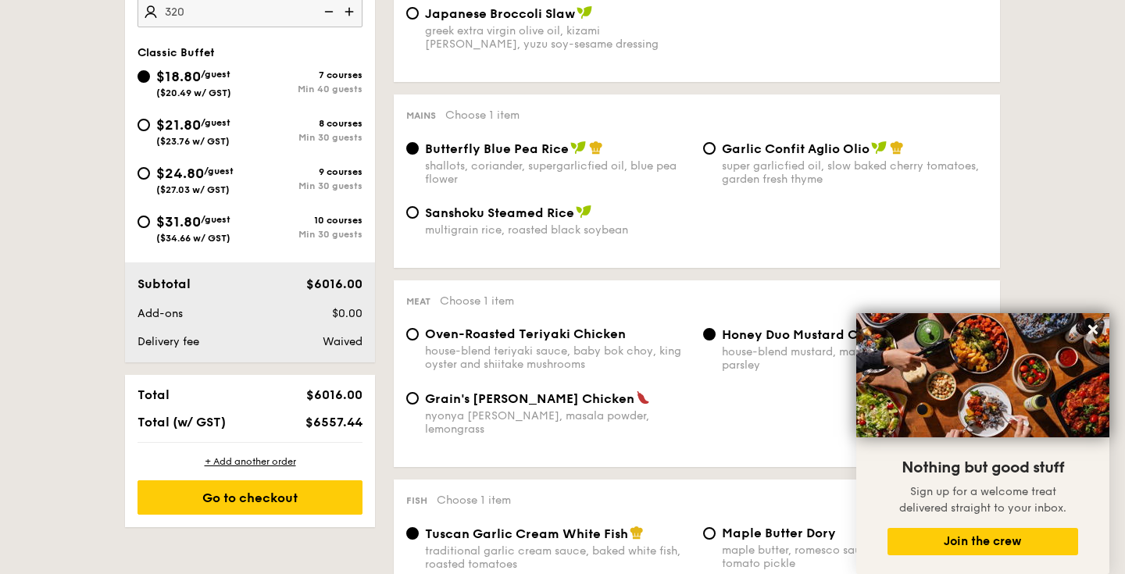 Image resolution: width=1125 pixels, height=574 pixels. I want to click on span: Delivery fee, so click(168, 341).